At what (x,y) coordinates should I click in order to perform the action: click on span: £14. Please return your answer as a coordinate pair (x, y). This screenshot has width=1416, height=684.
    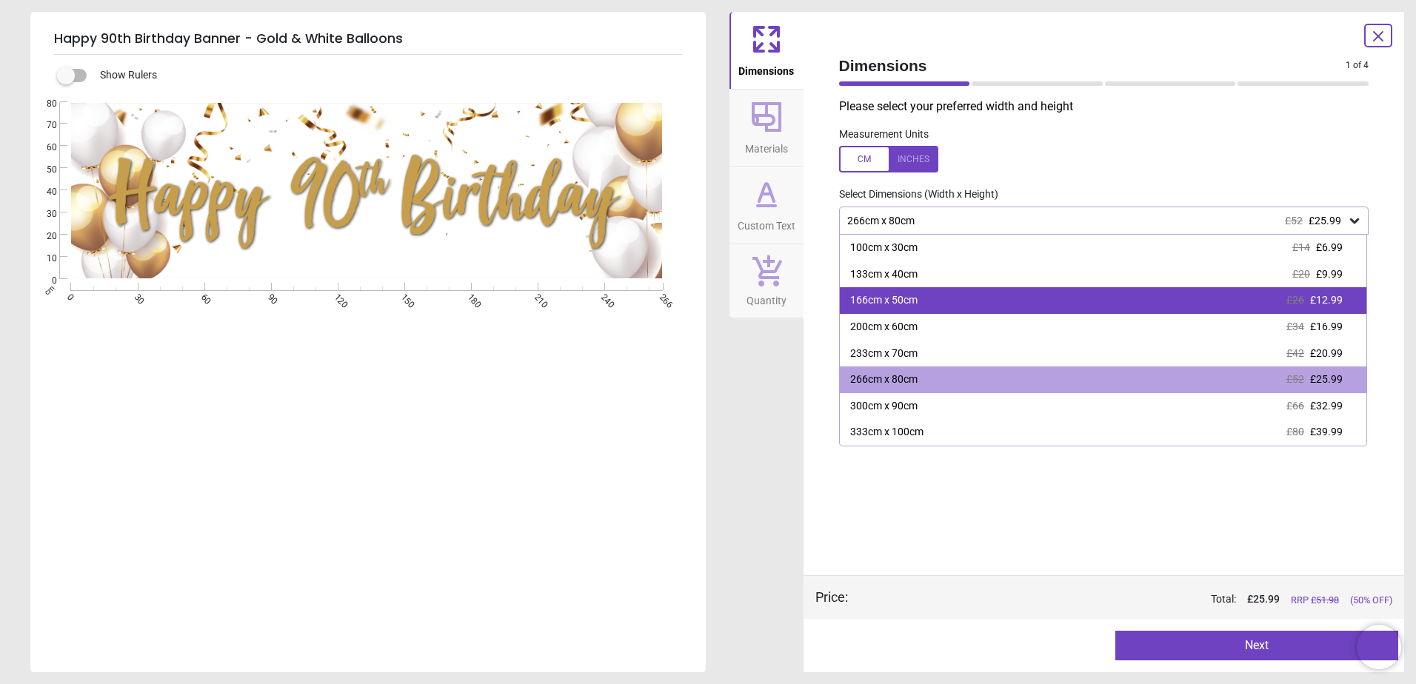
    Looking at the image, I should click on (1301, 247).